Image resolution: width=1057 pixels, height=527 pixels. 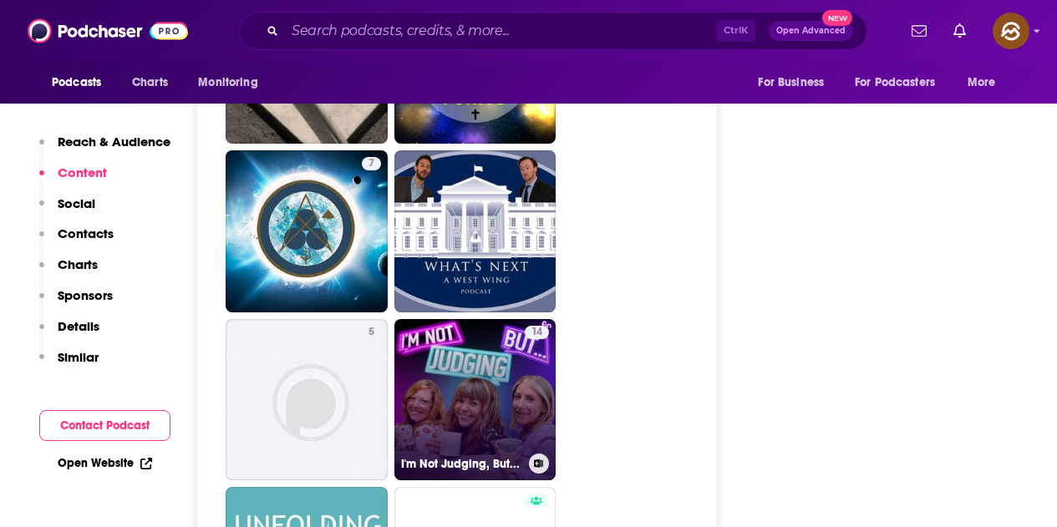 What do you see at coordinates (76, 83) in the screenshot?
I see `span: Podcasts` at bounding box center [76, 83].